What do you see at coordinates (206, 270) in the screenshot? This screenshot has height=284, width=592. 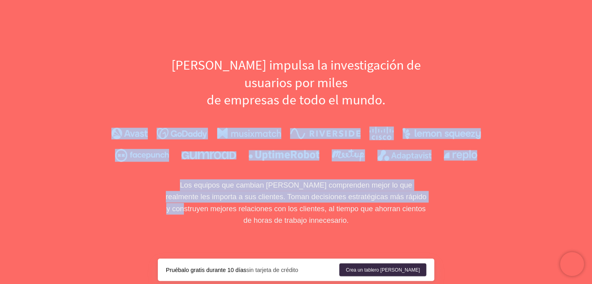 I see `strong: Pruébalo gratis durante 10 días` at bounding box center [206, 270].